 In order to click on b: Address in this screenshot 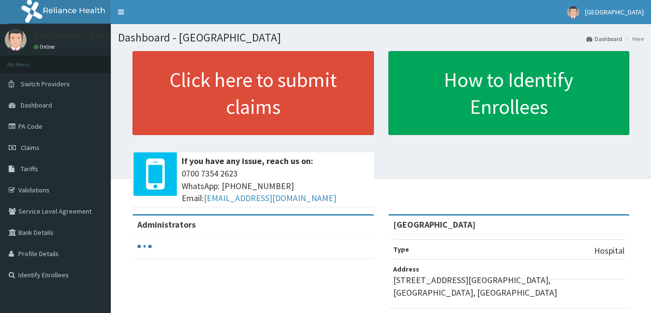, I will do `click(407, 269)`.